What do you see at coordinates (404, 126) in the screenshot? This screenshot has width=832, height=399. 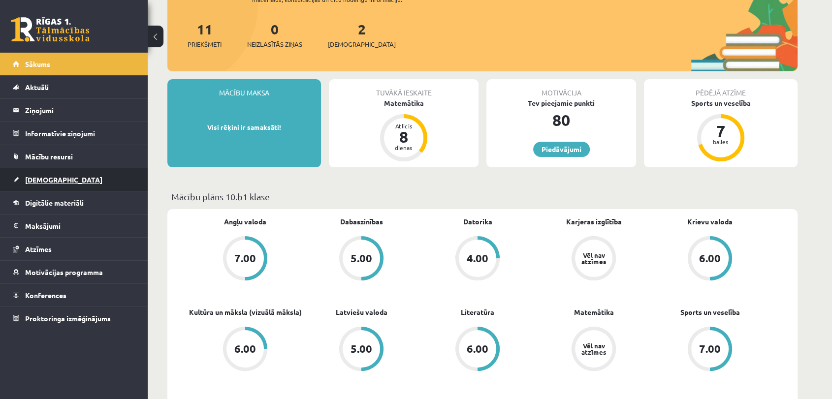 I see `div: Atlicis` at bounding box center [404, 126].